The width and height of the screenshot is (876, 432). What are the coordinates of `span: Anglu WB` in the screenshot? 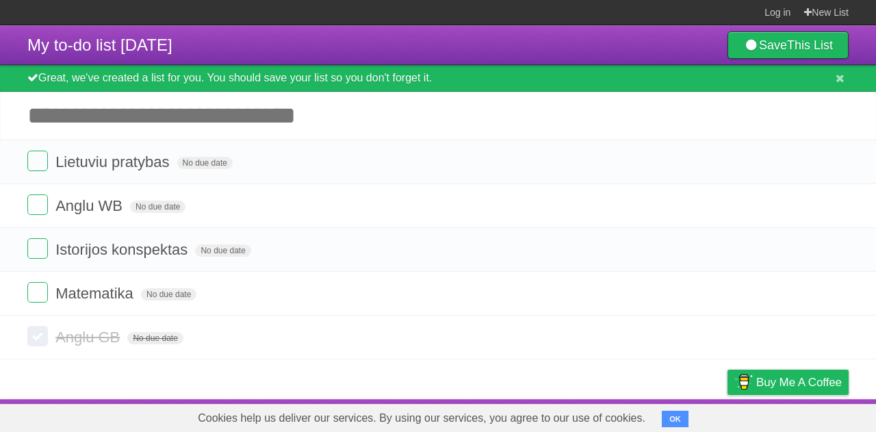 It's located at (90, 205).